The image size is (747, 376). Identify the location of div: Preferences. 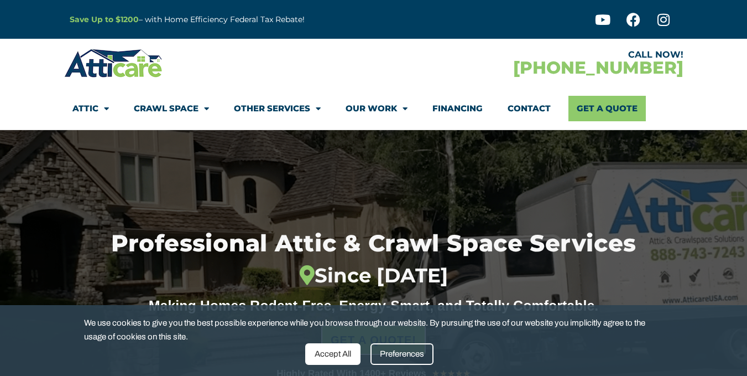
(402, 354).